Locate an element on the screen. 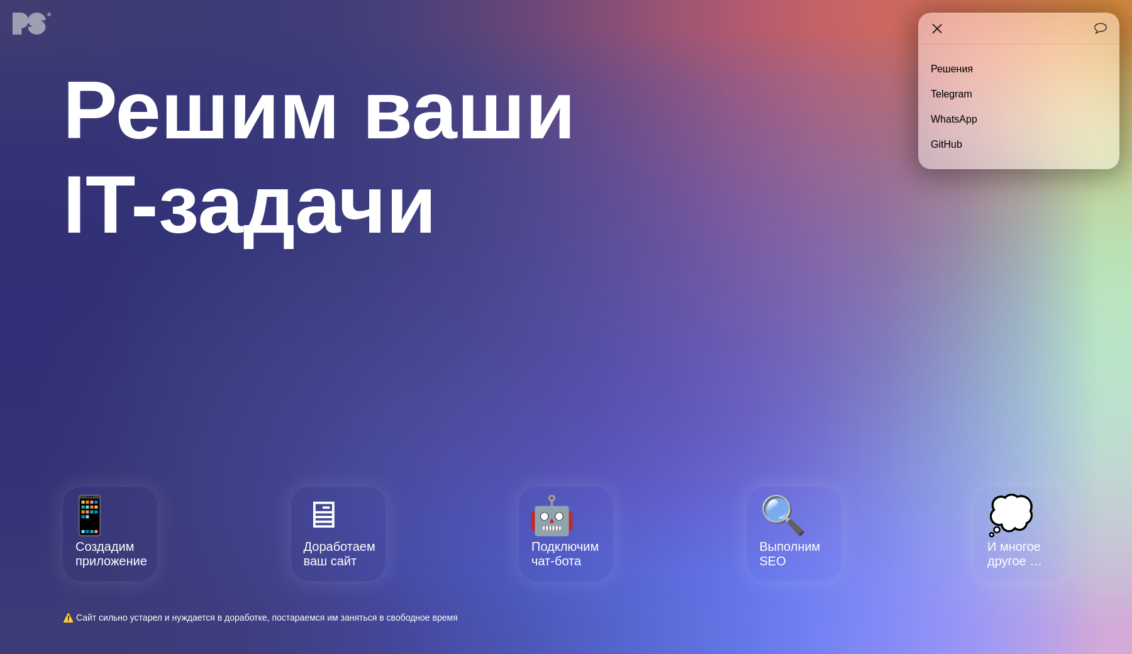 The width and height of the screenshot is (1132, 654). span: ⚠️ Сайт сильно устарел и нуждается в доработке, постараемся им заняться в свободное время is located at coordinates (260, 618).